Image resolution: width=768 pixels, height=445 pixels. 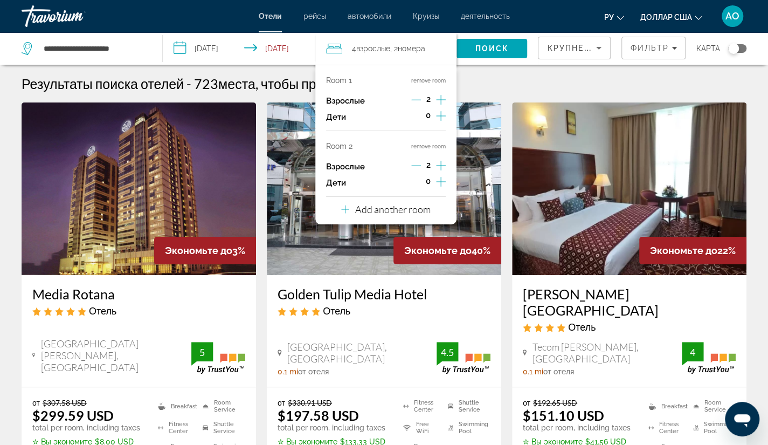 I want to click on del: $192.65 USD, so click(x=555, y=402).